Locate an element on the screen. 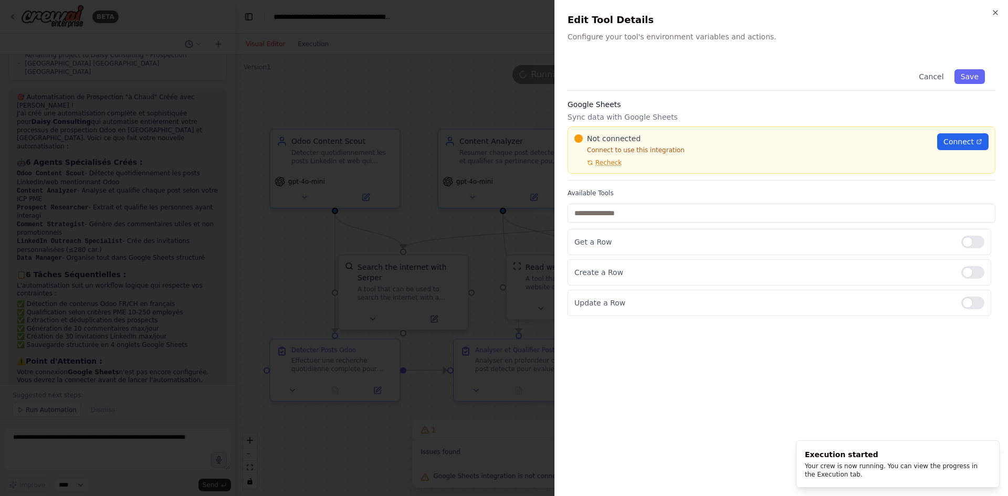  div: Your crew is now running. You can view the progress in the Execution tab. is located at coordinates (896, 471).